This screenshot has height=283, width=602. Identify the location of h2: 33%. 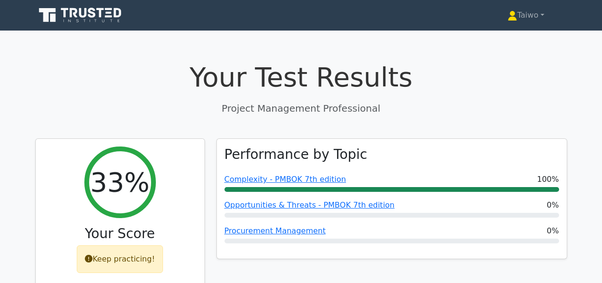
(120, 182).